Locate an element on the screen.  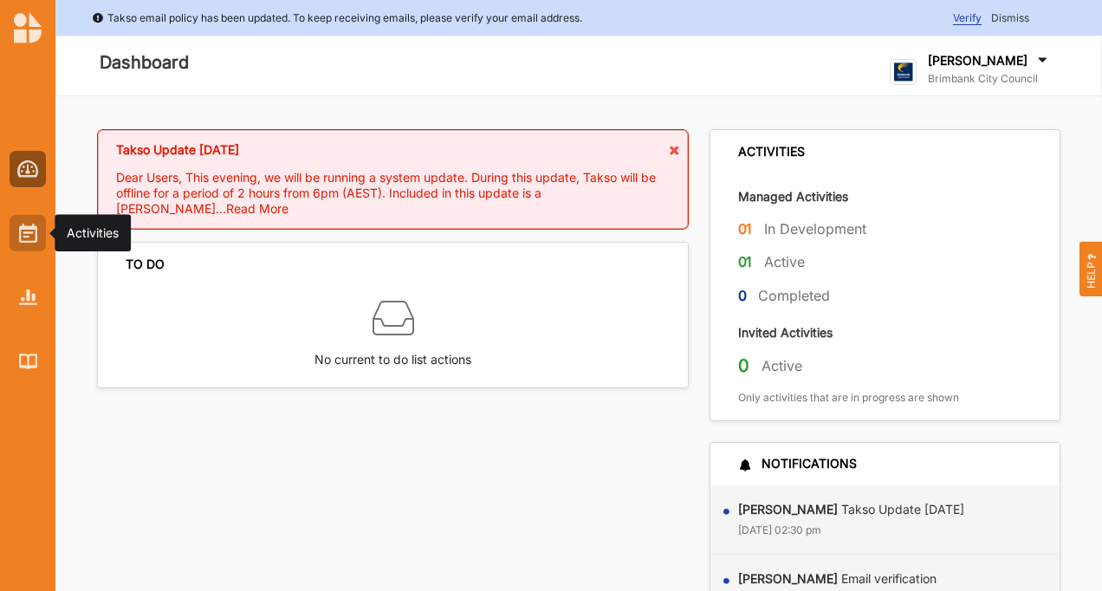
div: Takso email policy has been updated. To keep receiving emails, please verify your email address. is located at coordinates (337, 18).